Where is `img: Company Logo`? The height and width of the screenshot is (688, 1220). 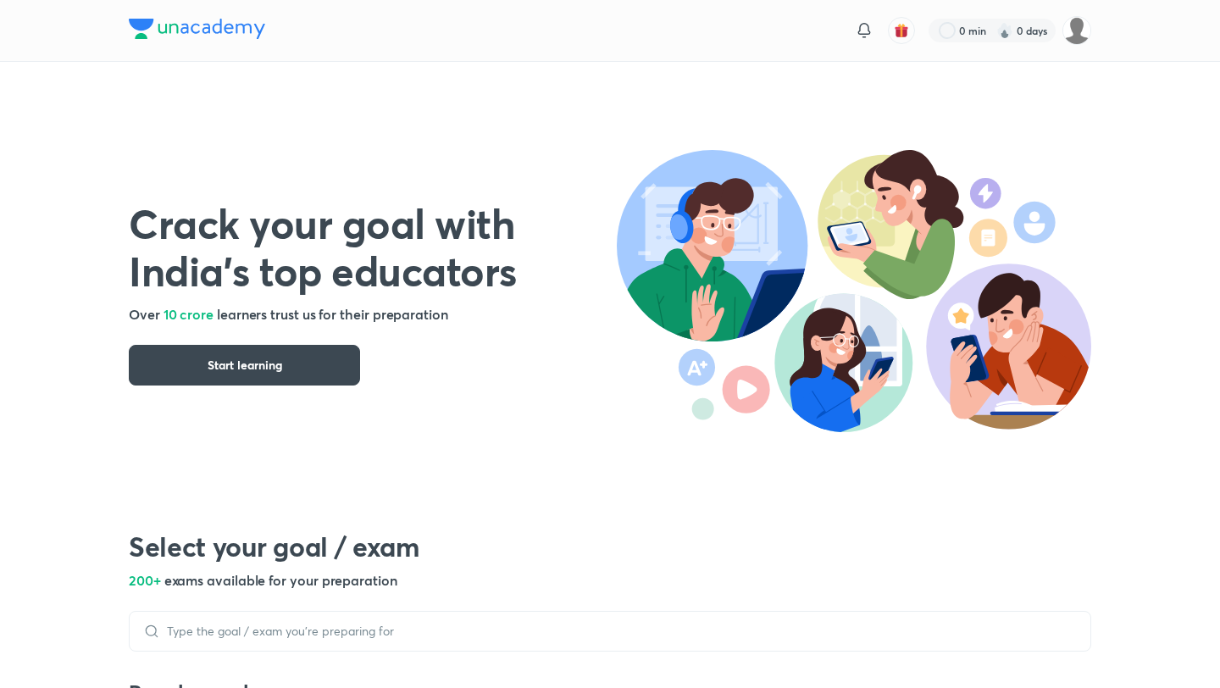
img: Company Logo is located at coordinates (197, 29).